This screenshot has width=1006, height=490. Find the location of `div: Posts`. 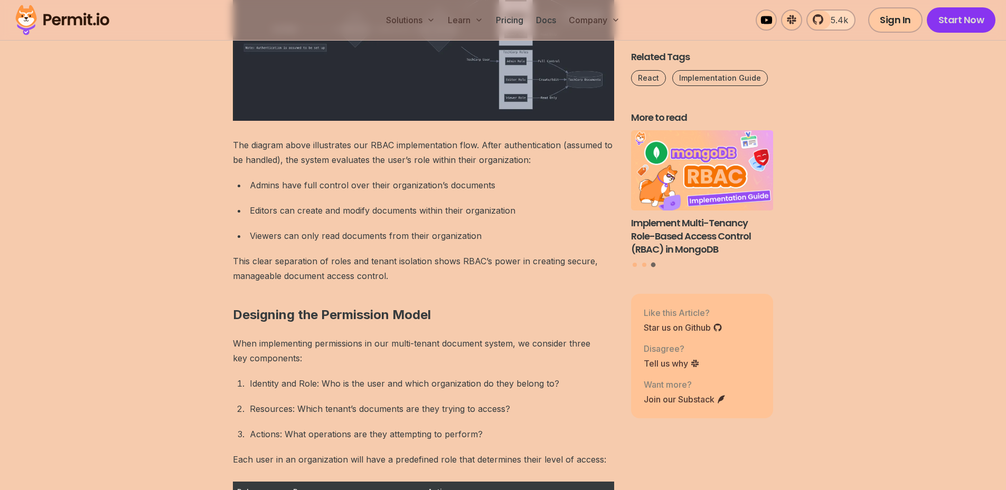

div: Posts is located at coordinates (702, 200).